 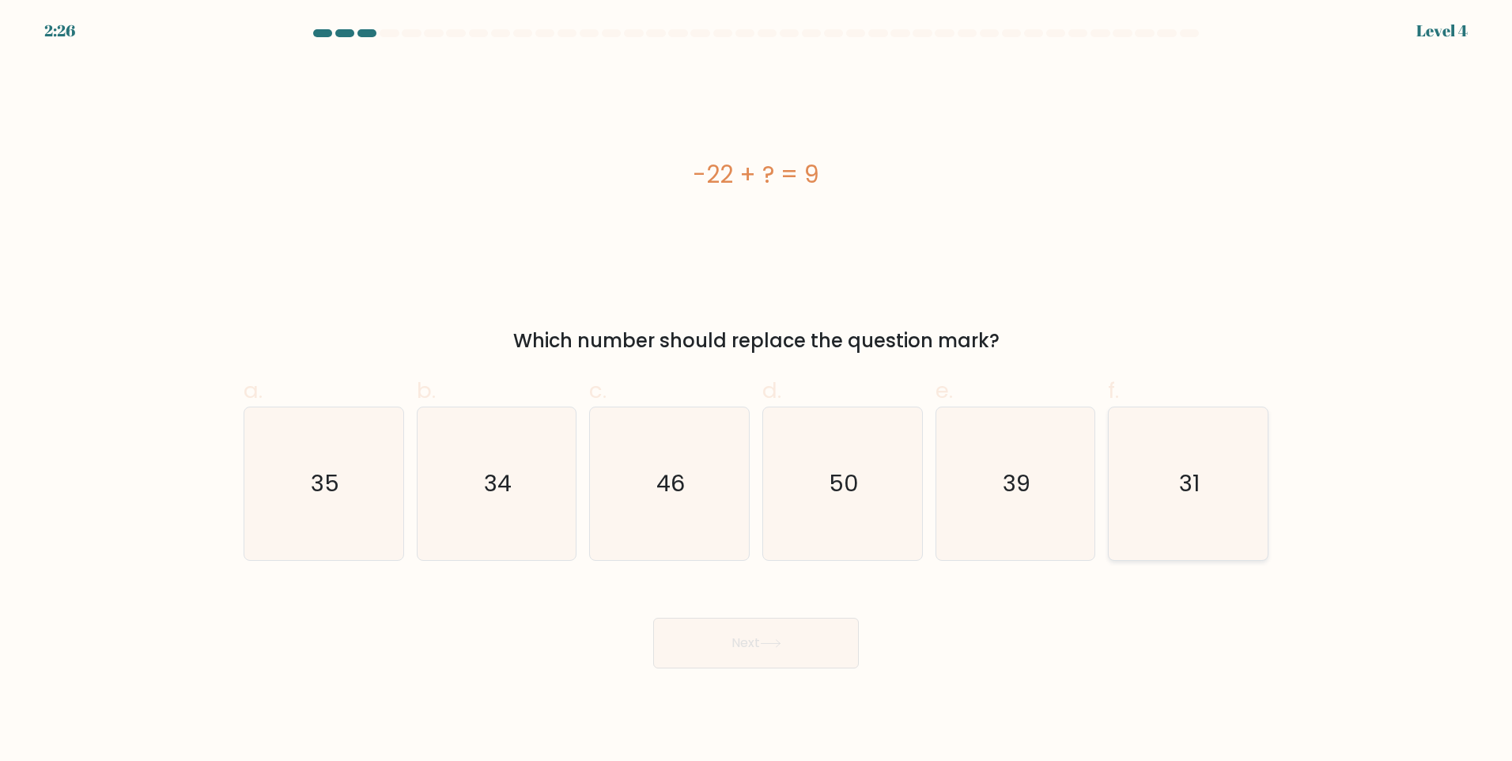 What do you see at coordinates (1190, 483) in the screenshot?
I see `text: 31` at bounding box center [1190, 483].